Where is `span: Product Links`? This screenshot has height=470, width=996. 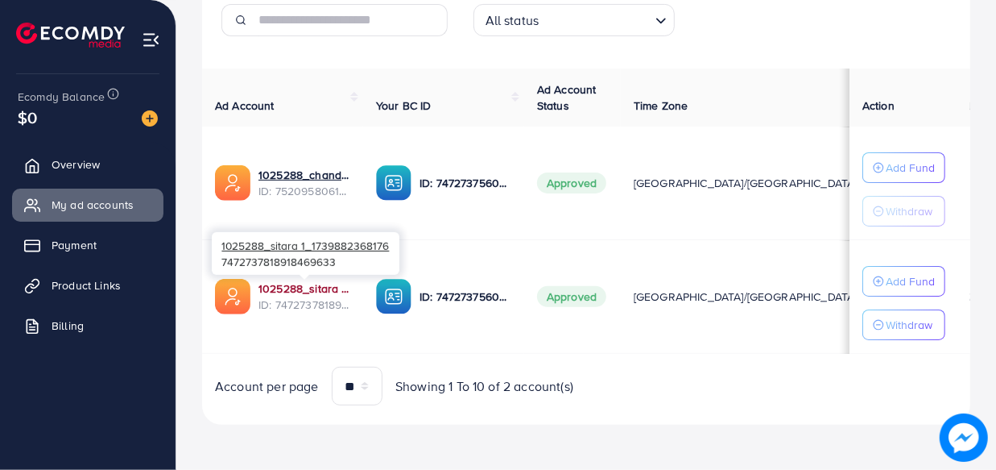
span: Product Links is located at coordinates (86, 285).